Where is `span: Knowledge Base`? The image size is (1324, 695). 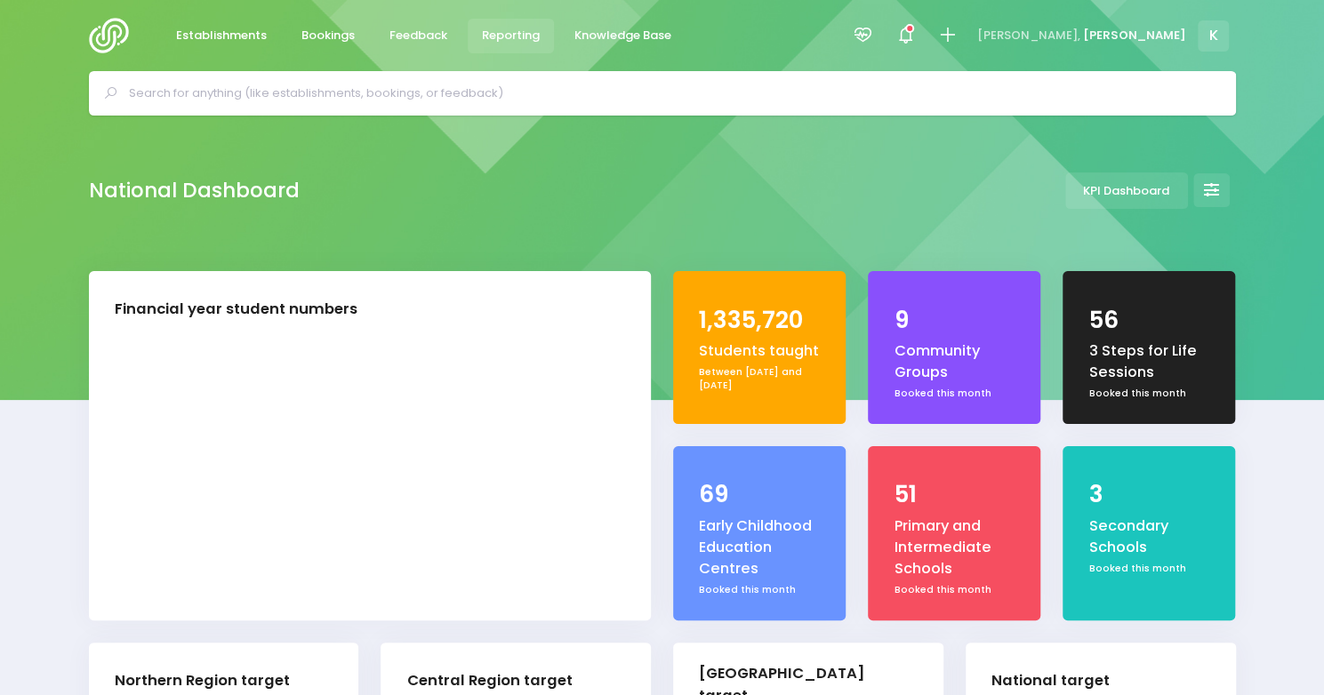
span: Knowledge Base is located at coordinates (622, 36).